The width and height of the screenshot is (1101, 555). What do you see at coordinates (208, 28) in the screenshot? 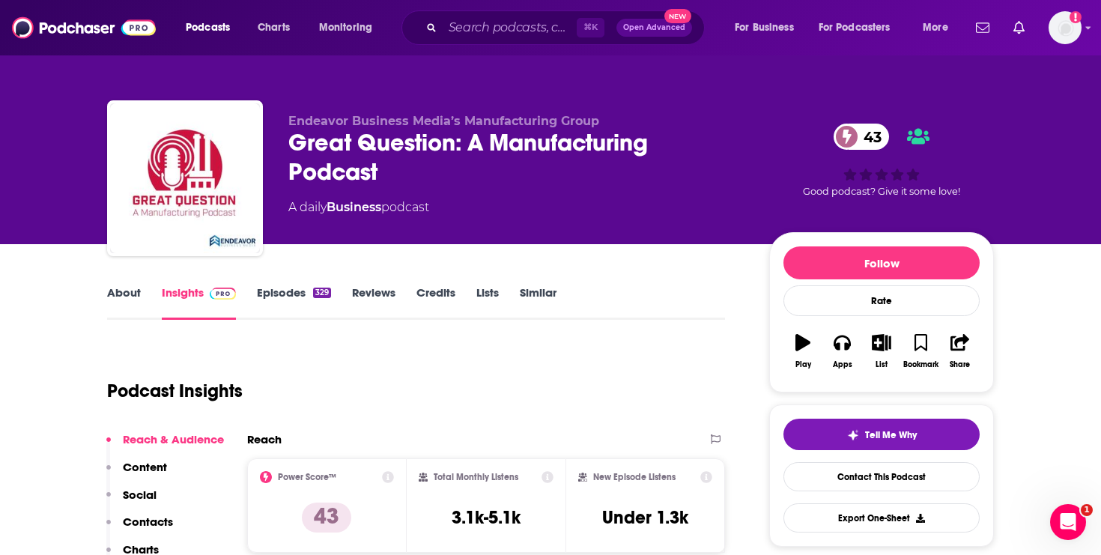
I see `span: Podcasts` at bounding box center [208, 28].